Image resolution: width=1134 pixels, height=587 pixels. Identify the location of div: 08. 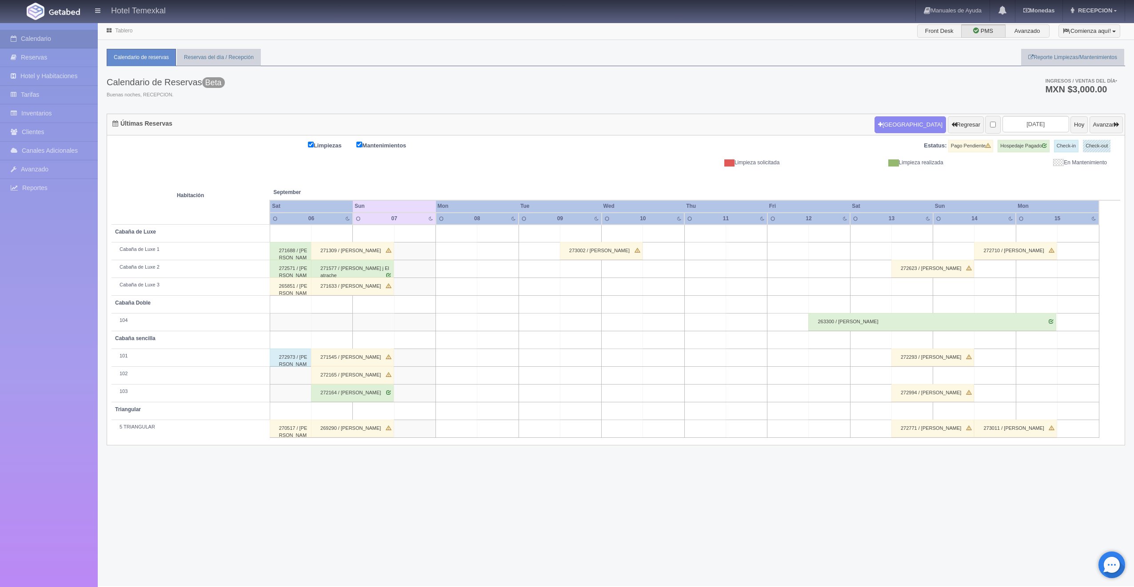
(477, 219).